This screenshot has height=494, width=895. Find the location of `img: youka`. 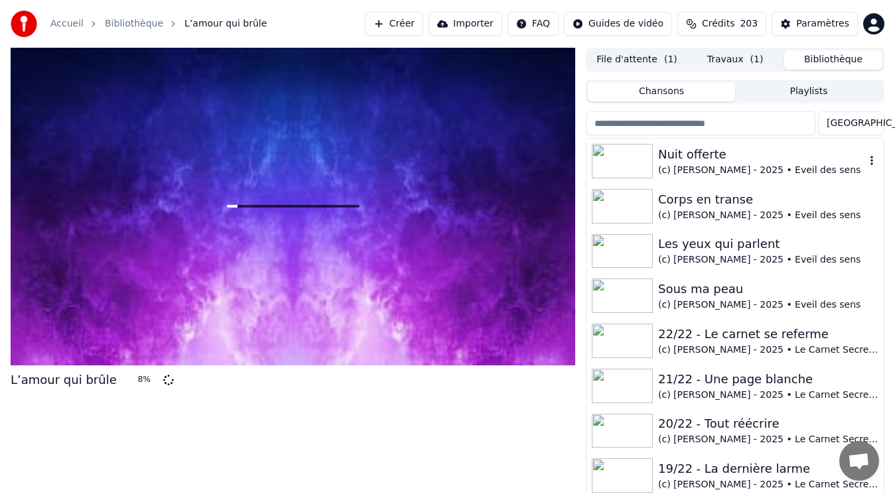

img: youka is located at coordinates (24, 24).